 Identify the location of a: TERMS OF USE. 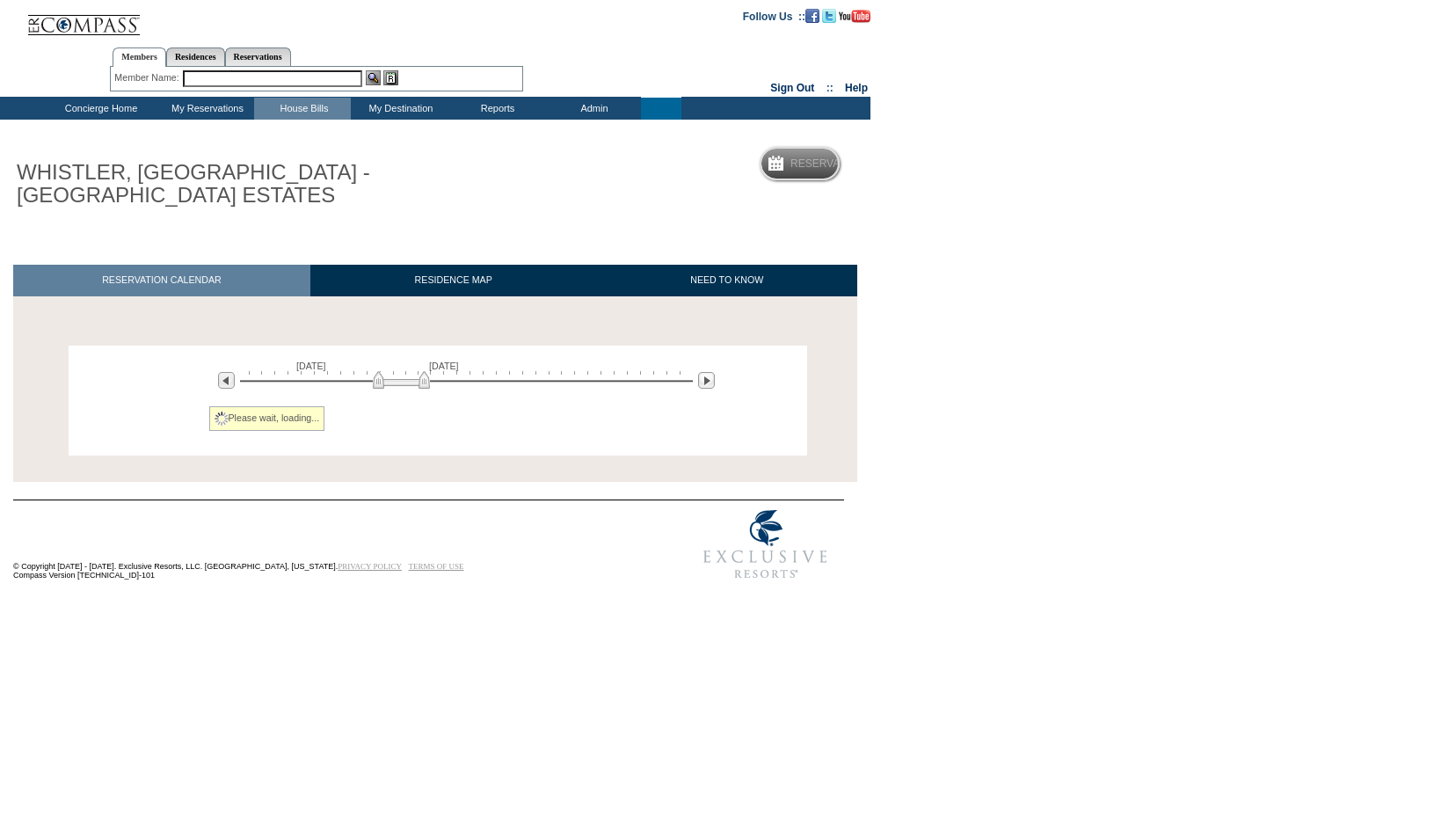
(436, 566).